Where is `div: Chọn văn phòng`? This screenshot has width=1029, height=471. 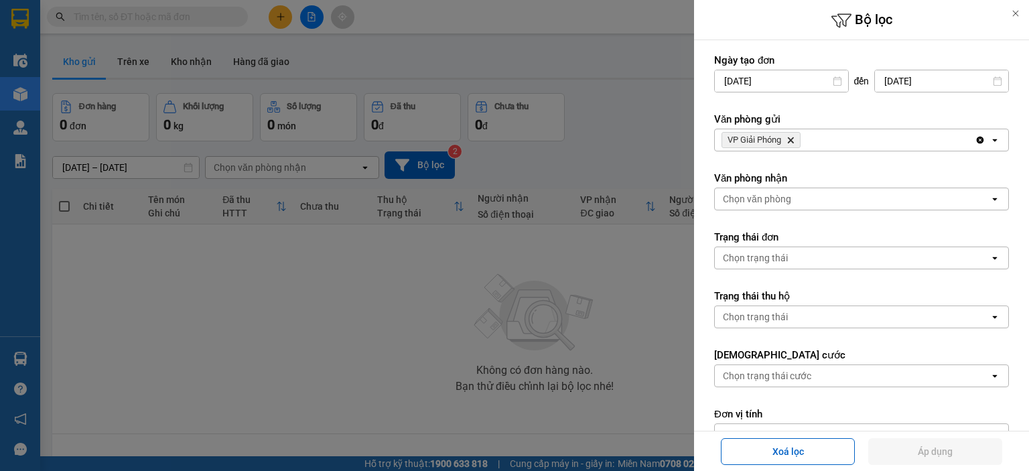 div: Chọn văn phòng is located at coordinates (757, 199).